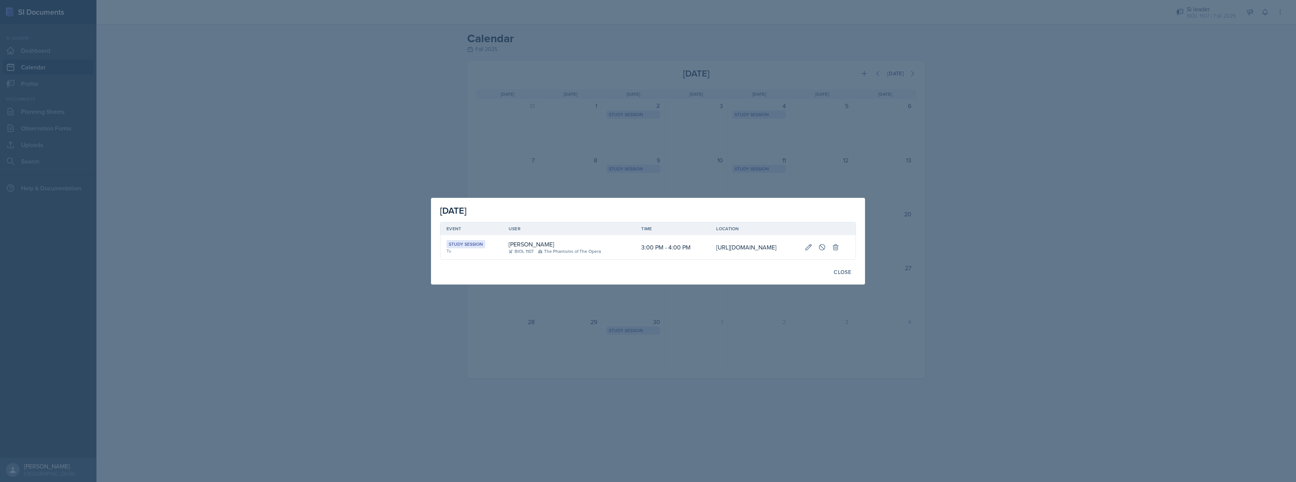 The height and width of the screenshot is (482, 1296). What do you see at coordinates (569, 229) in the screenshot?
I see `th: User` at bounding box center [569, 229].